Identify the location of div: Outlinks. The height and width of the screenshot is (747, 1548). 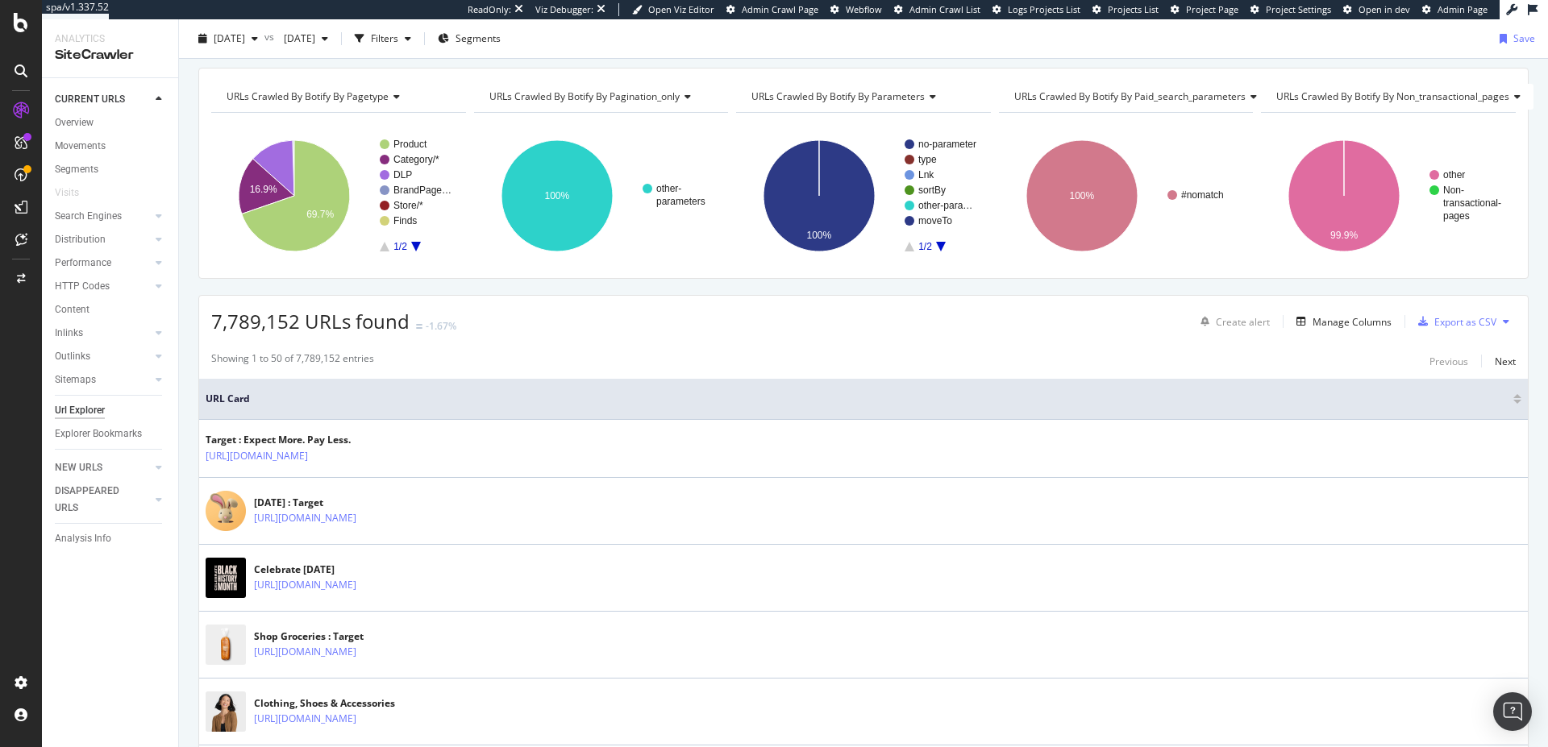
(73, 356).